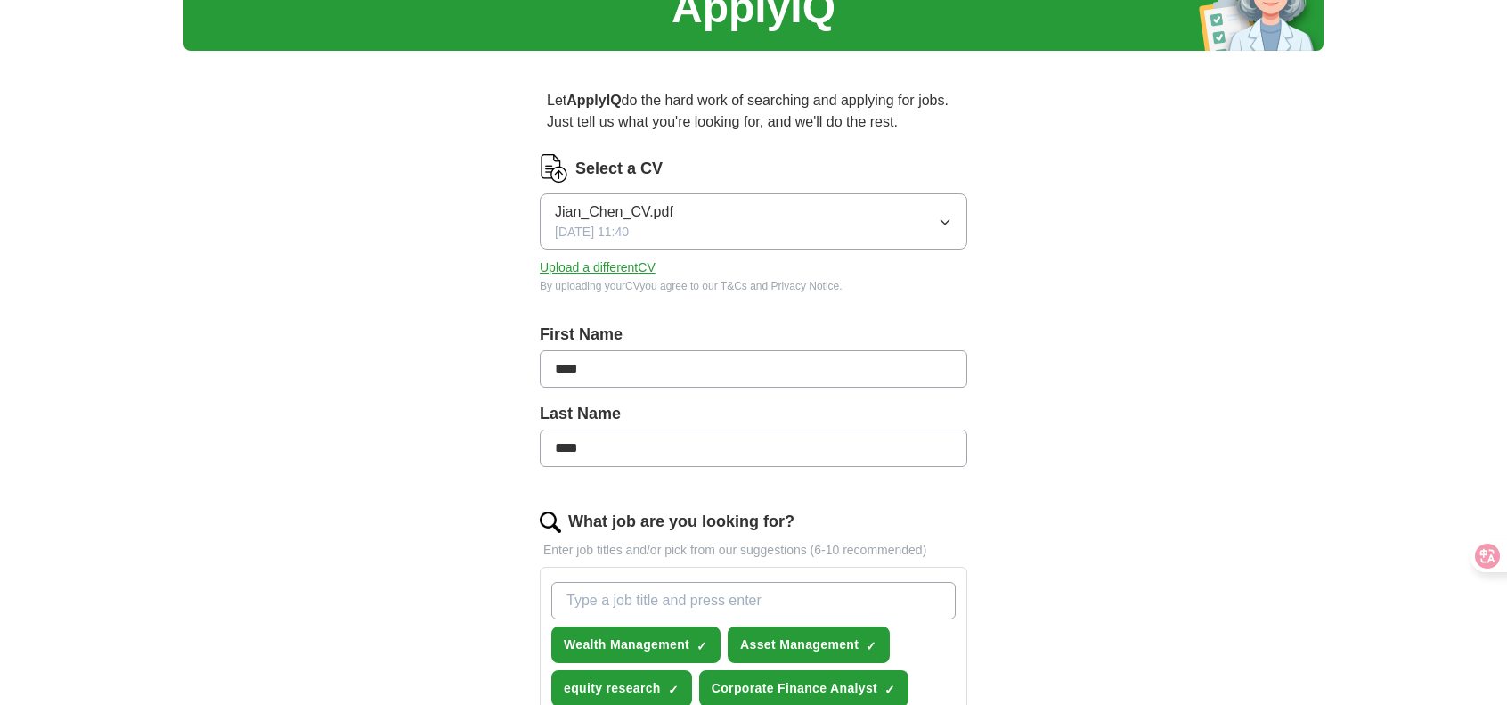 This screenshot has width=1507, height=705. Describe the element at coordinates (754, 111) in the screenshot. I see `p: Let do the hard work of searching and applying for jobs. Just tell us what you're looking for, an...` at that location.